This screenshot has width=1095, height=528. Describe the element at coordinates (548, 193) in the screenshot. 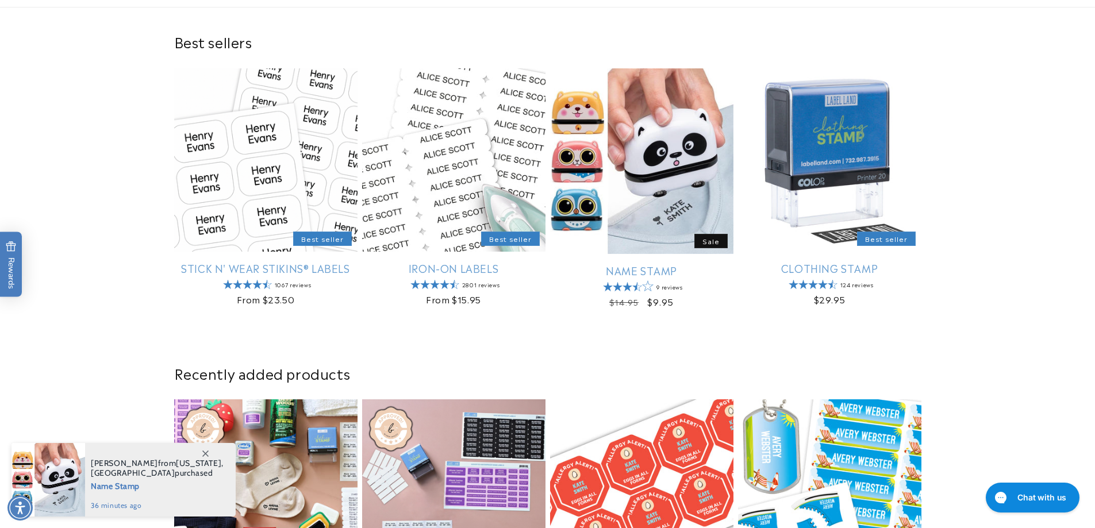

I see `ul: Slider` at that location.